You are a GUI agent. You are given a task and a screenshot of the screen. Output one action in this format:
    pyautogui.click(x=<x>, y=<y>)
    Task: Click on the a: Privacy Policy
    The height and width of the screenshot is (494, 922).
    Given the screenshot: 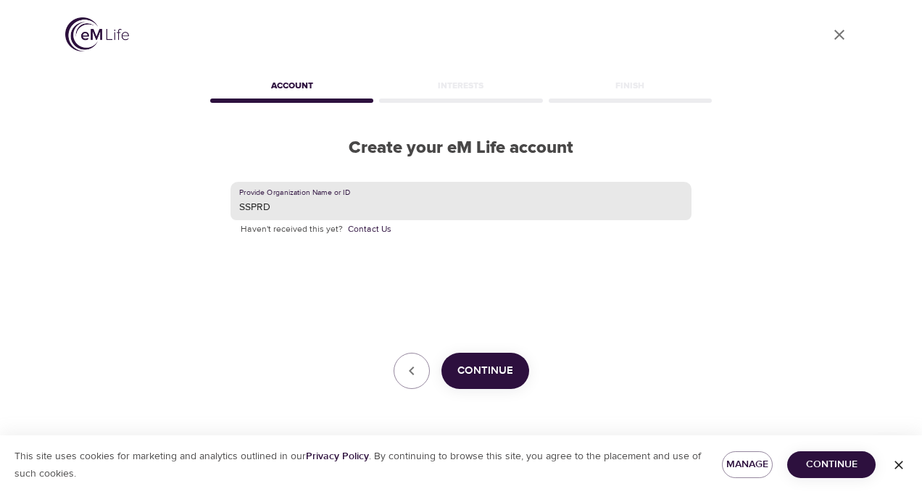 What is the action you would take?
    pyautogui.click(x=337, y=456)
    